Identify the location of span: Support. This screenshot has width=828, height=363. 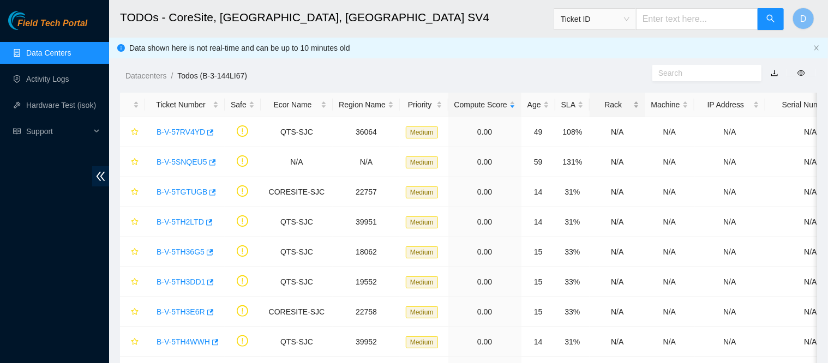
(58, 131).